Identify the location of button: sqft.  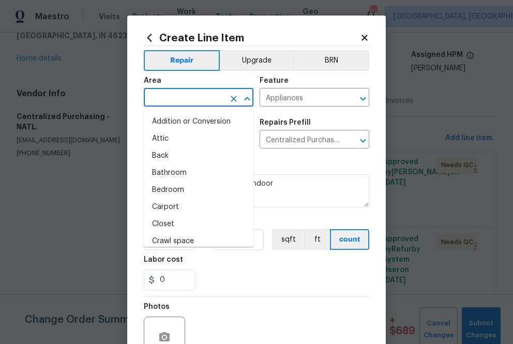
(288, 240).